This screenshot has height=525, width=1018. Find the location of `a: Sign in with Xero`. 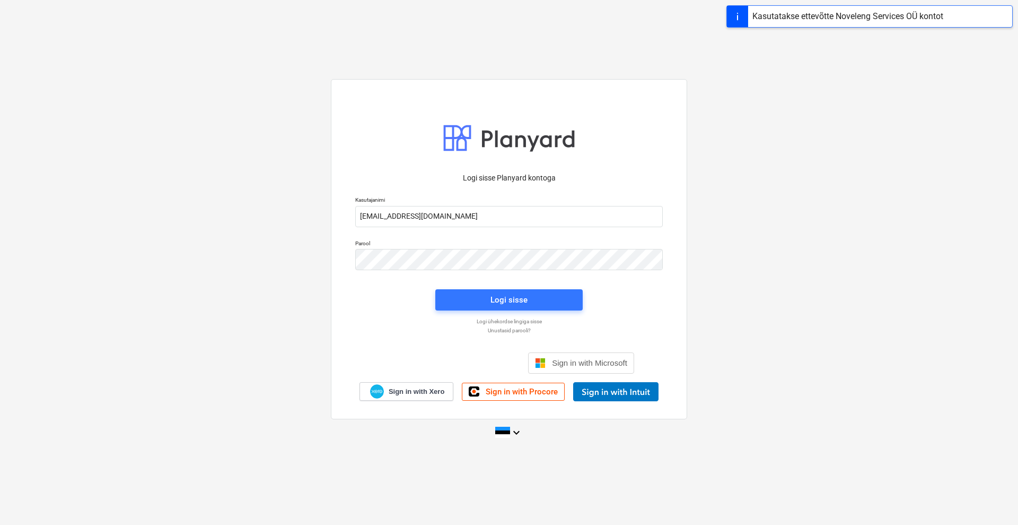

a: Sign in with Xero is located at coordinates (407, 391).